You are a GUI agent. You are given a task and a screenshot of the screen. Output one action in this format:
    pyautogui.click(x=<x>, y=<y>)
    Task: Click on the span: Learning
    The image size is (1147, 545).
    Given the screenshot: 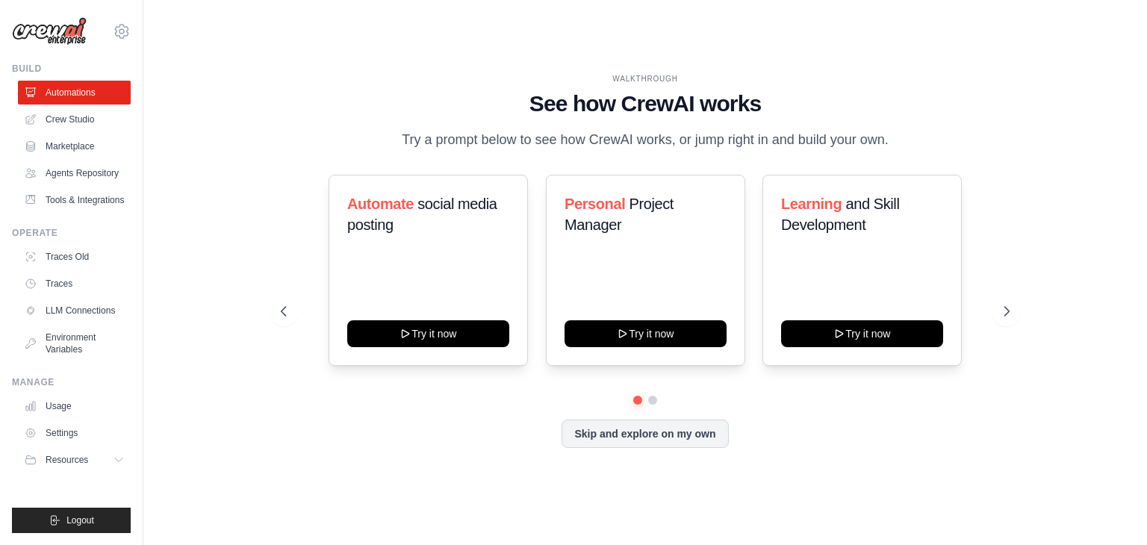 What is the action you would take?
    pyautogui.click(x=811, y=204)
    